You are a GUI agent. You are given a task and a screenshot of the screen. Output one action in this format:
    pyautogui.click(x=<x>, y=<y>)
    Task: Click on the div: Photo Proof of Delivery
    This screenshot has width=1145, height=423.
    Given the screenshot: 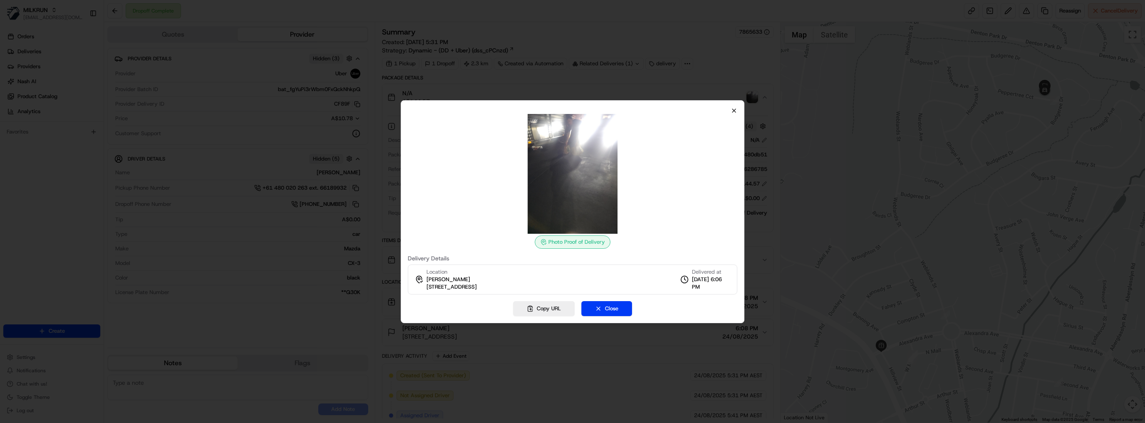 What is the action you would take?
    pyautogui.click(x=573, y=242)
    